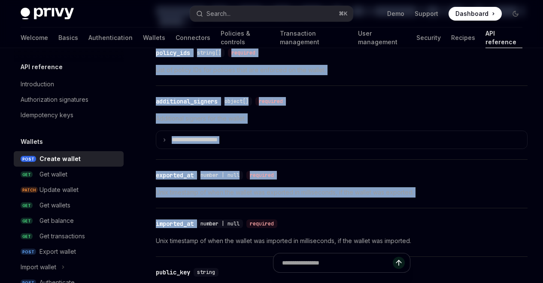 This screenshot has width=543, height=283. I want to click on img: dark logo, so click(47, 14).